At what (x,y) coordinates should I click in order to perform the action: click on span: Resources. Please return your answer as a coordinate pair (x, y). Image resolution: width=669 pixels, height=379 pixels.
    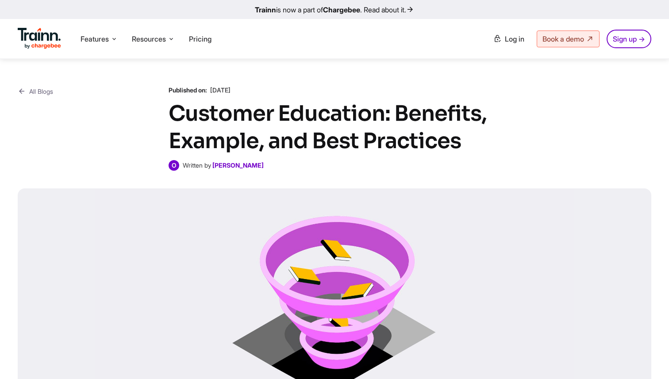
    Looking at the image, I should click on (149, 39).